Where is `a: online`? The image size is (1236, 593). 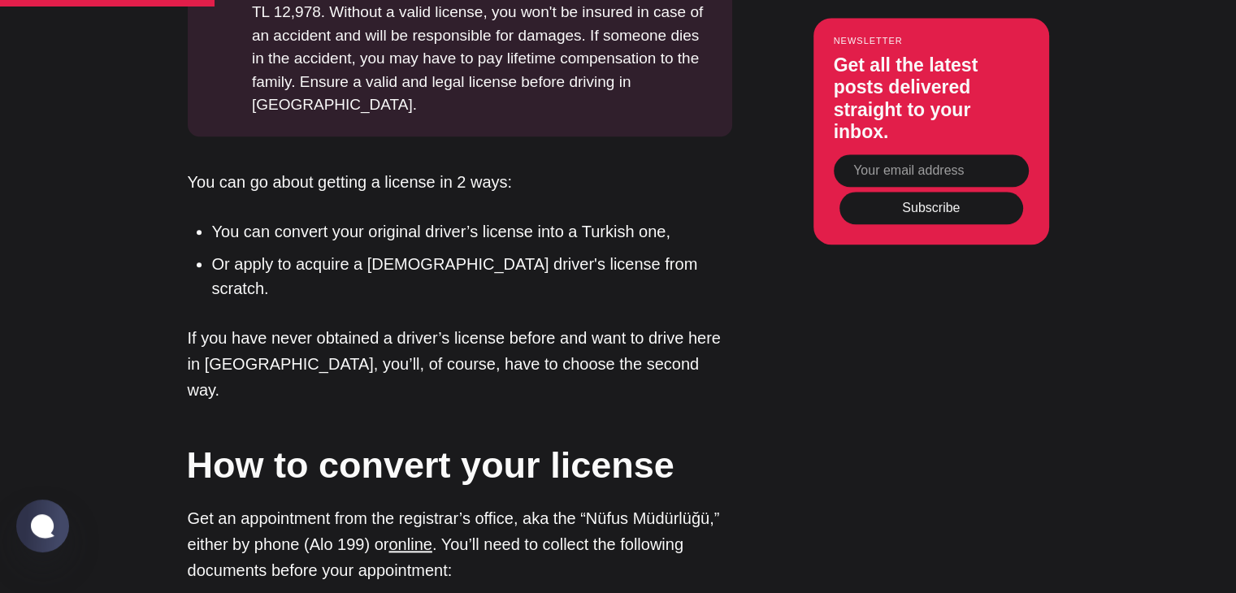 a: online is located at coordinates (409, 544).